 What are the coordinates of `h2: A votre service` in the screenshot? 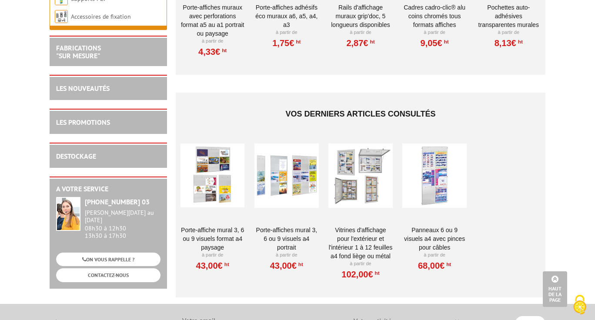 It's located at (108, 189).